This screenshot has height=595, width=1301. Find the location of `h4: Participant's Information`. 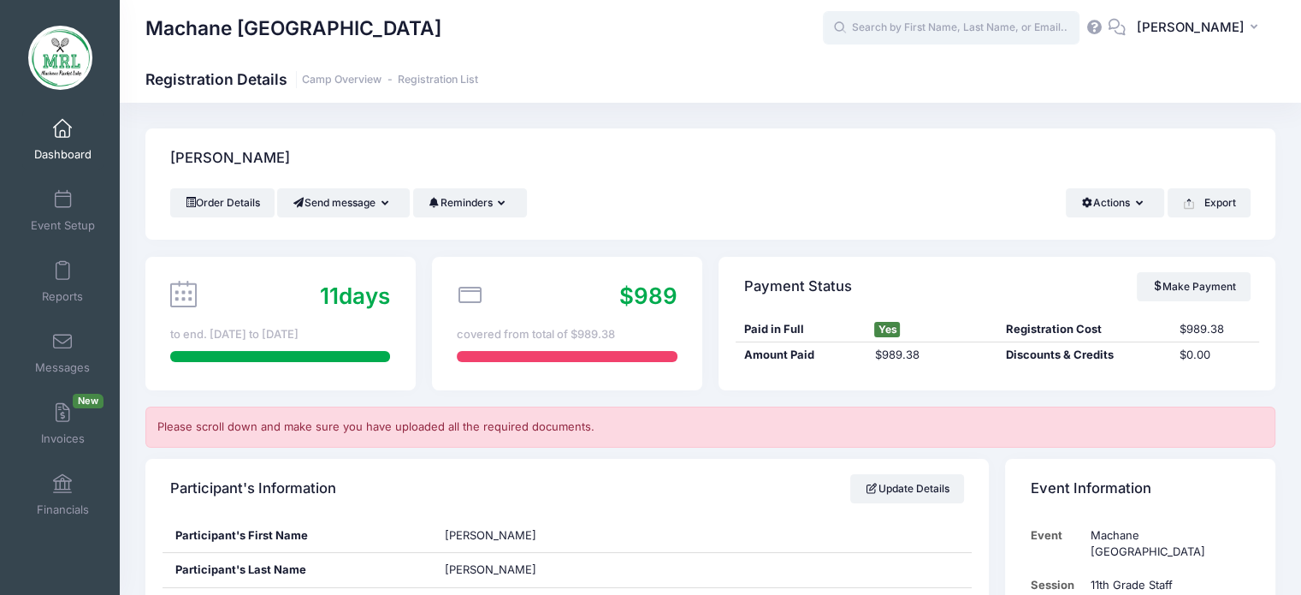

h4: Participant's Information is located at coordinates (253, 488).